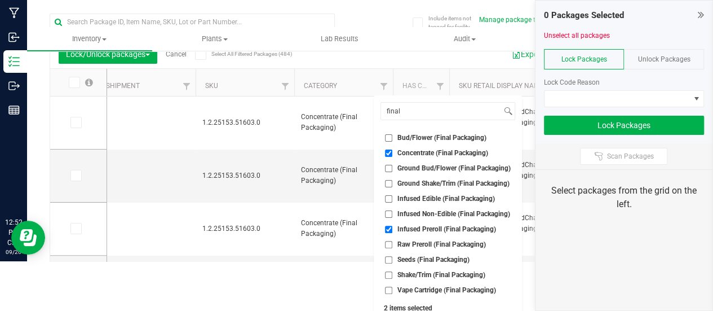  What do you see at coordinates (513, 20) in the screenshot?
I see `button: Manage package tags` at bounding box center [513, 20].